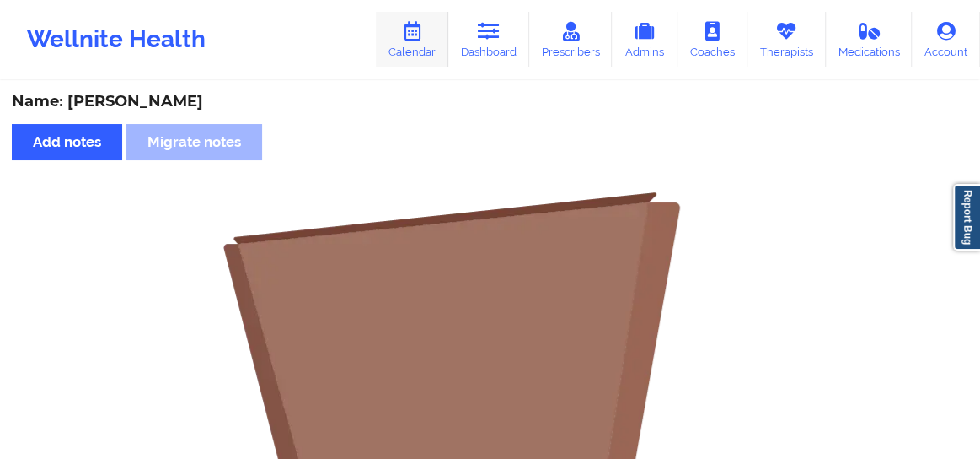 This screenshot has height=459, width=980. Describe the element at coordinates (712, 40) in the screenshot. I see `a: Coaches` at that location.